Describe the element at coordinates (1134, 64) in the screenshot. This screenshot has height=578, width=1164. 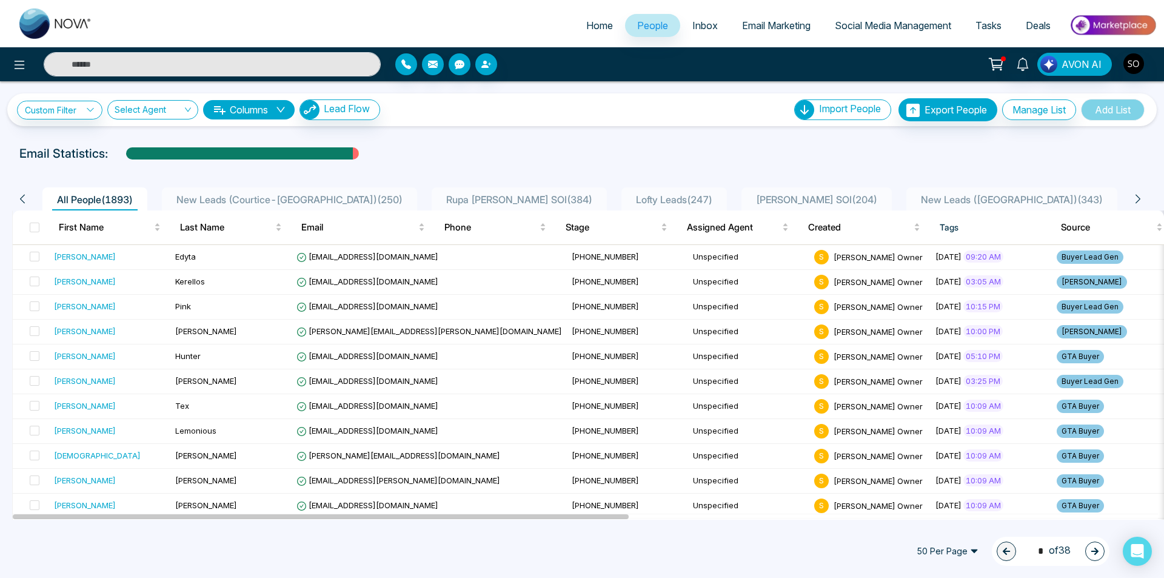
I see `img: User Avatar` at that location.